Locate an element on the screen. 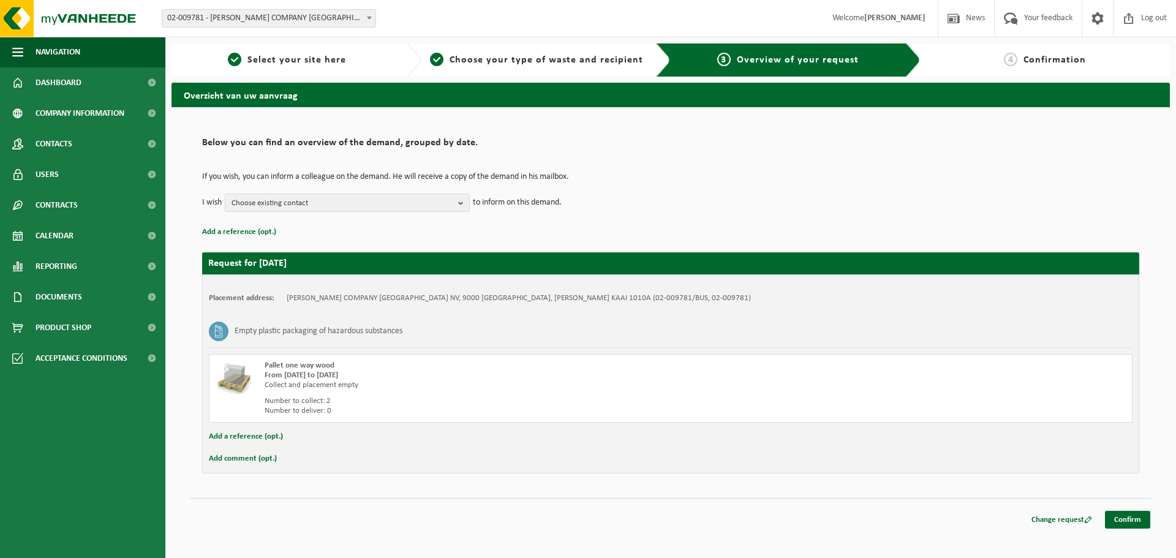 This screenshot has height=558, width=1176. p: to inform on this demand. is located at coordinates (517, 203).